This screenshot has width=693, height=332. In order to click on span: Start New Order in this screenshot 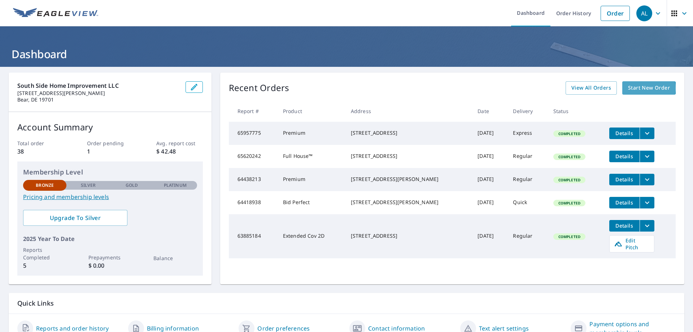, I will do `click(649, 88)`.